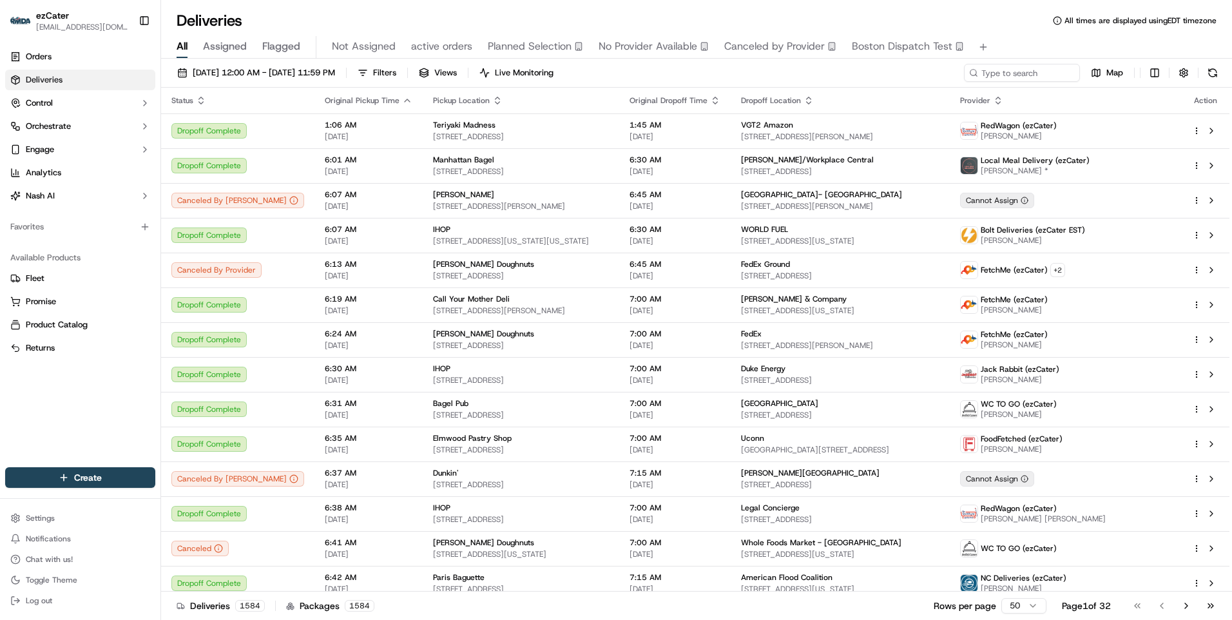  I want to click on span: FoodFetched (ezCater), so click(1021, 439).